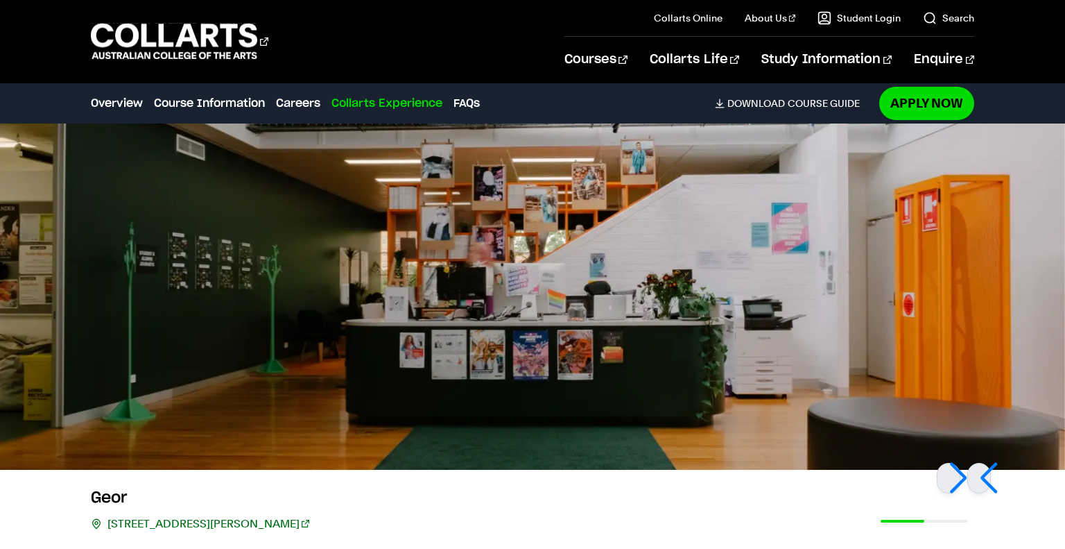 The height and width of the screenshot is (549, 1065). Describe the element at coordinates (209, 103) in the screenshot. I see `a: Course Information` at that location.